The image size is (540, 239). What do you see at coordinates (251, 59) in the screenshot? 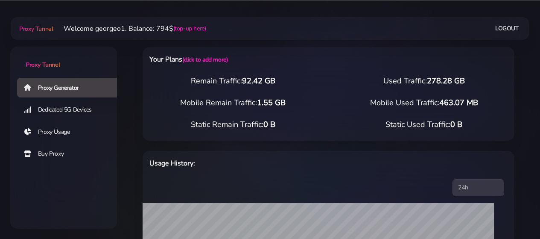
I see `h6: Your Plans` at bounding box center [251, 59].